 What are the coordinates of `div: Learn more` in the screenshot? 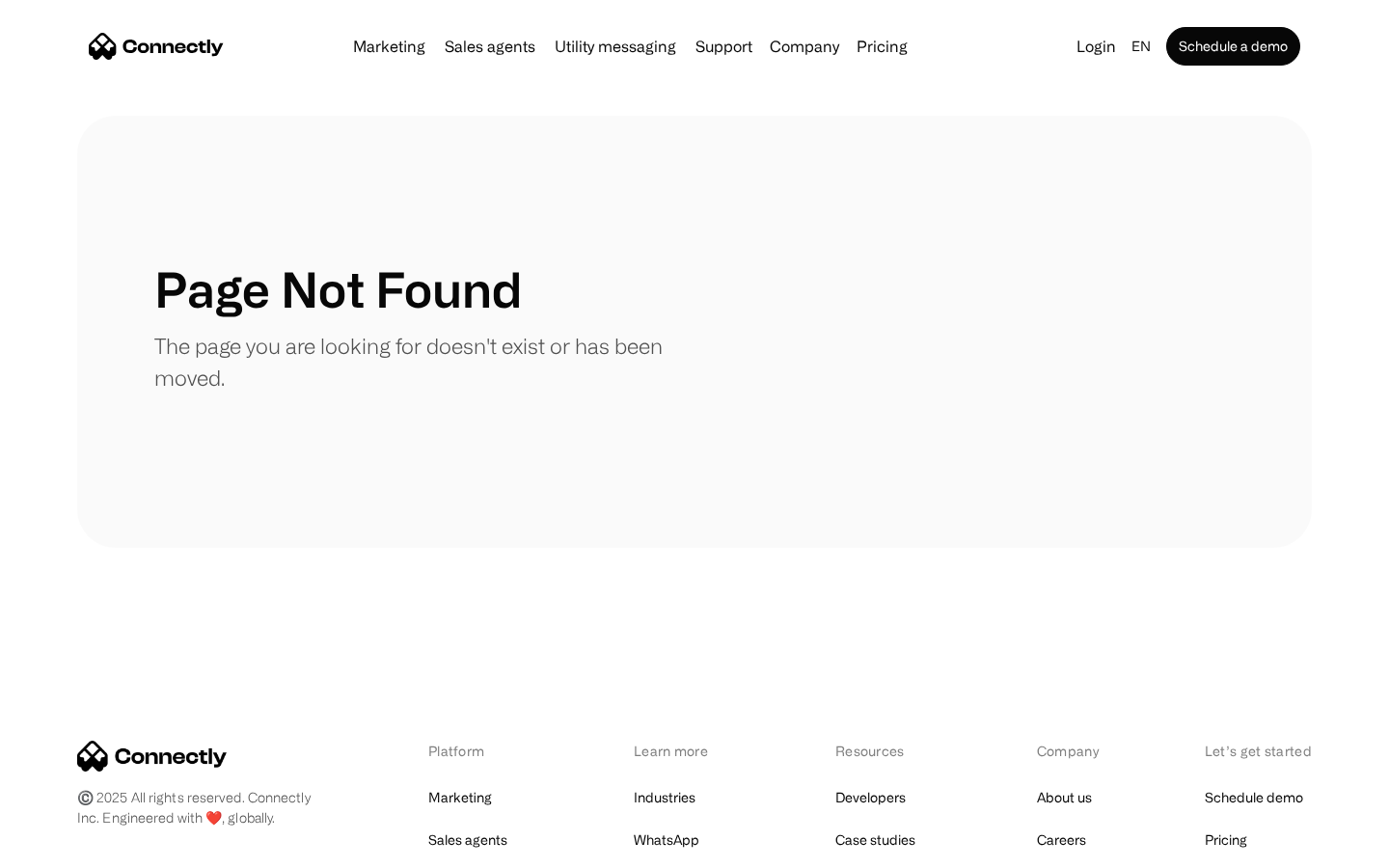 It's located at (684, 751).